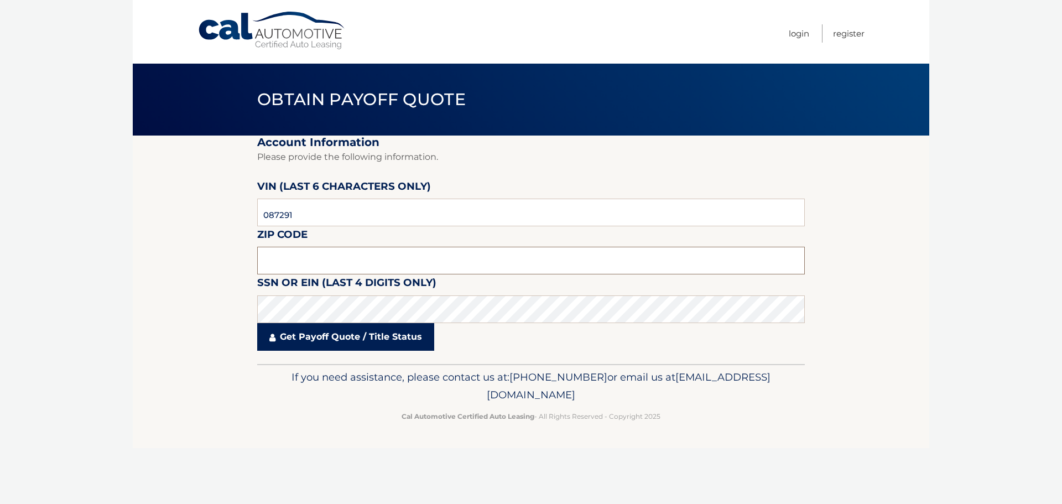 The width and height of the screenshot is (1062, 504). I want to click on a: Register, so click(849, 33).